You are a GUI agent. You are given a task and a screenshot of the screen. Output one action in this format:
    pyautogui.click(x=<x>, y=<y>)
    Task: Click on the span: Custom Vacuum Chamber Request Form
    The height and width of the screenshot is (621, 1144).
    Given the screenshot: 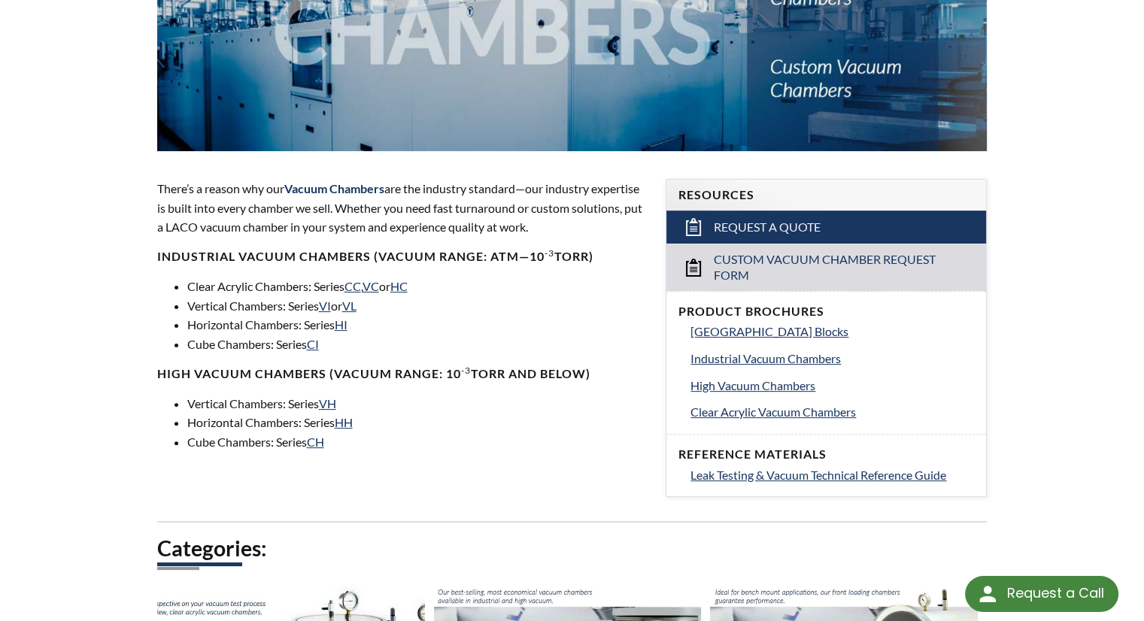 What is the action you would take?
    pyautogui.click(x=827, y=268)
    